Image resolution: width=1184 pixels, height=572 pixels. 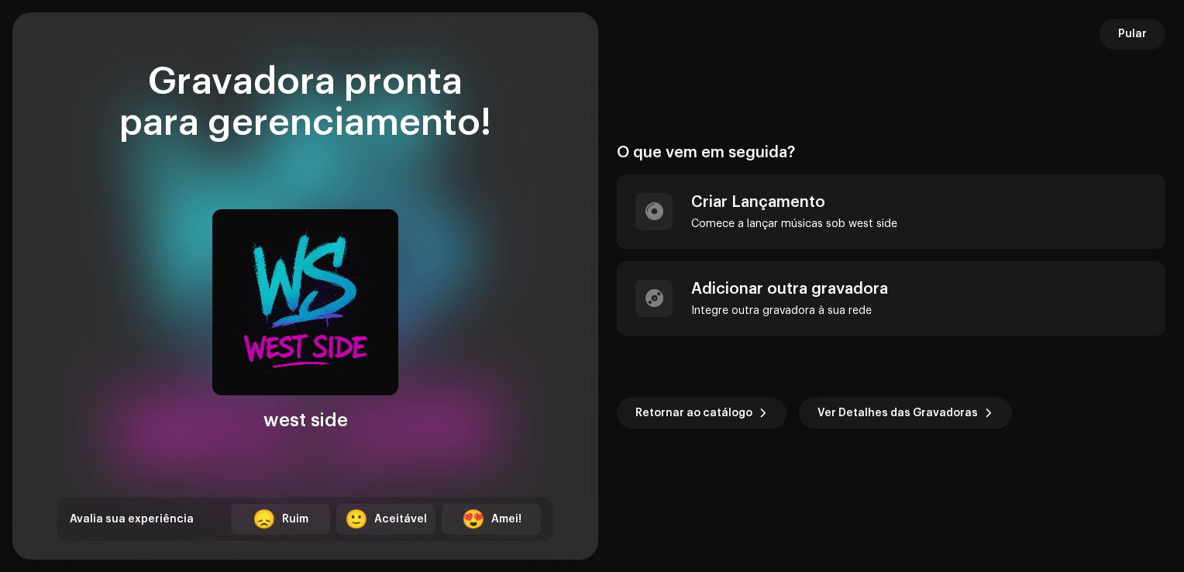 What do you see at coordinates (305, 420) in the screenshot?
I see `div: west side` at bounding box center [305, 420].